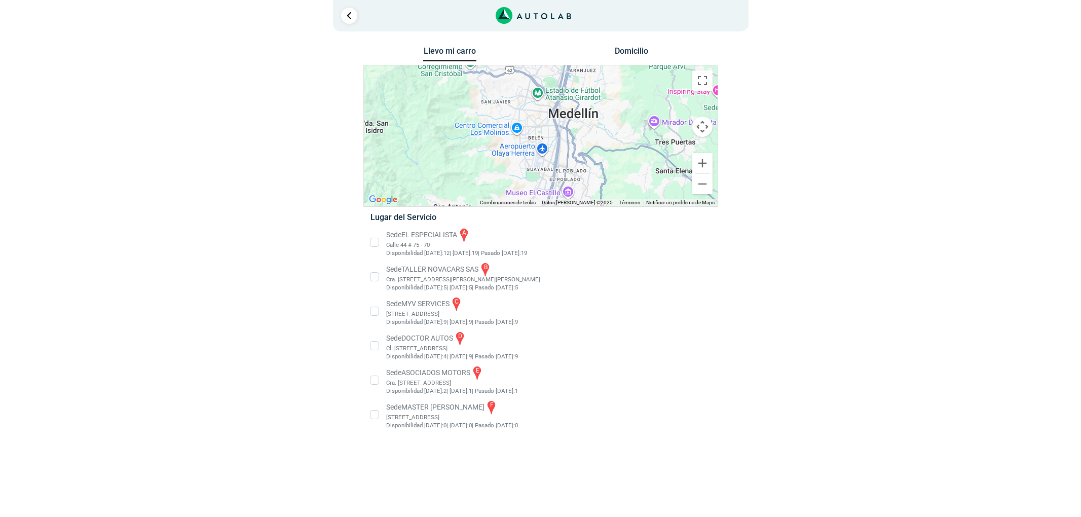  I want to click on a: Términos, so click(629, 202).